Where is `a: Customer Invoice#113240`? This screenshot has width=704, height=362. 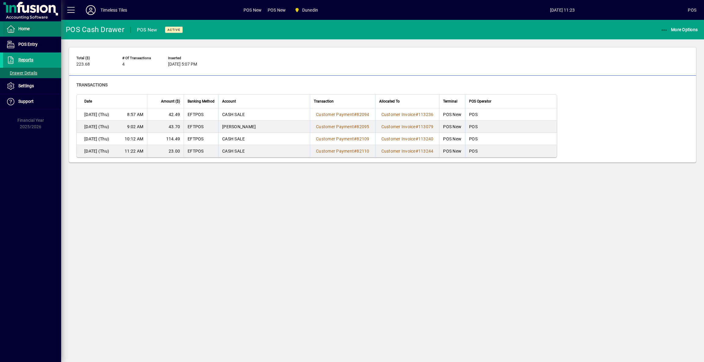 a: Customer Invoice#113240 is located at coordinates (407, 139).